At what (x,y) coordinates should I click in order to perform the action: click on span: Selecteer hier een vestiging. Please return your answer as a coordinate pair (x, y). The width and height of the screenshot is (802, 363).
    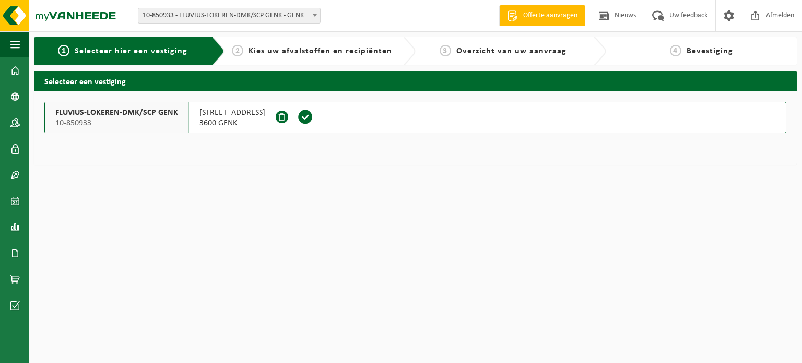
    Looking at the image, I should click on (131, 51).